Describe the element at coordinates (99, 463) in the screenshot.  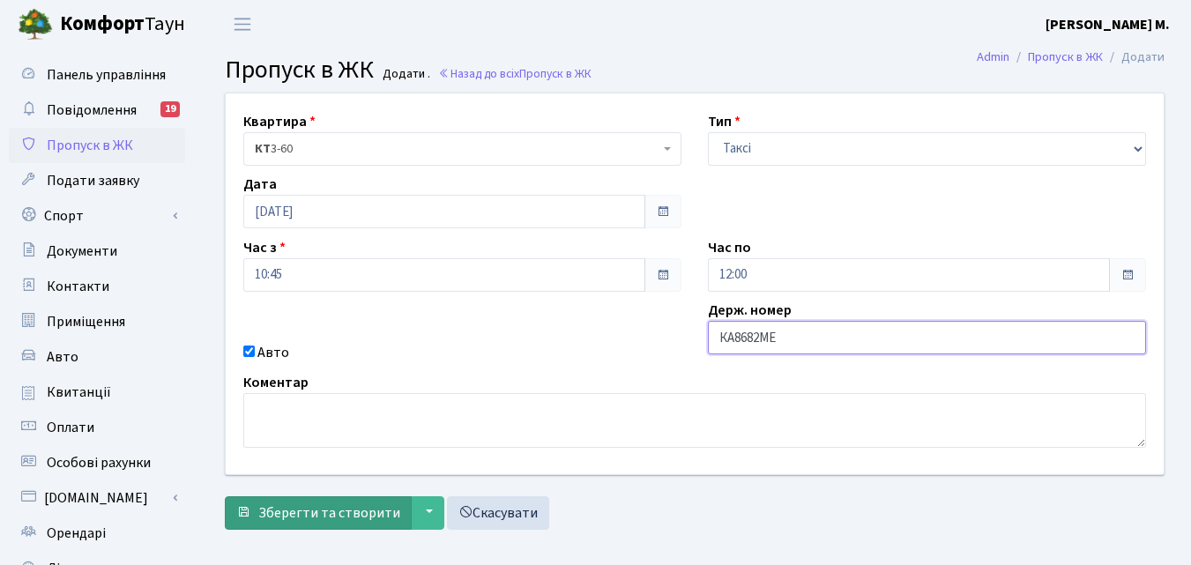
I see `span: Особові рахунки` at that location.